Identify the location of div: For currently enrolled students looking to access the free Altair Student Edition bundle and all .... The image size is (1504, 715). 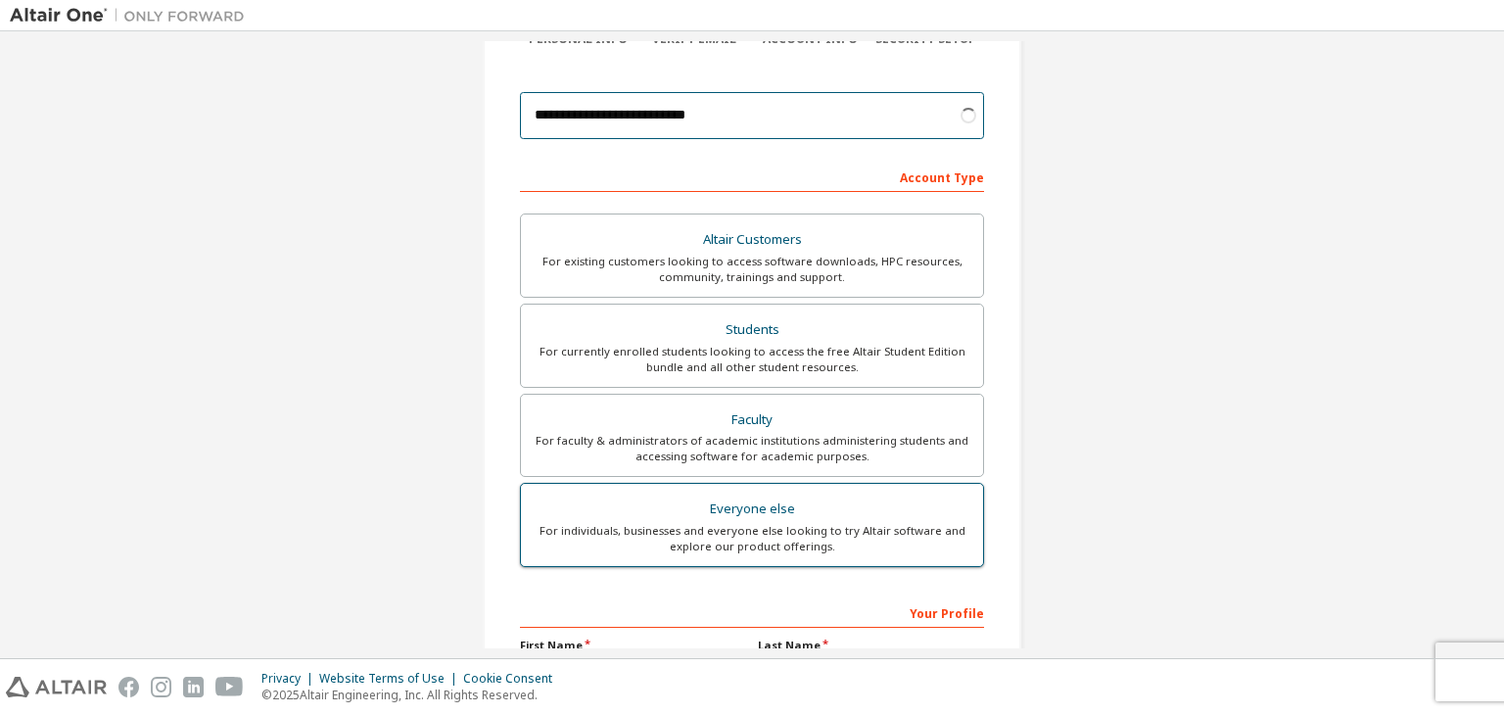
(752, 359).